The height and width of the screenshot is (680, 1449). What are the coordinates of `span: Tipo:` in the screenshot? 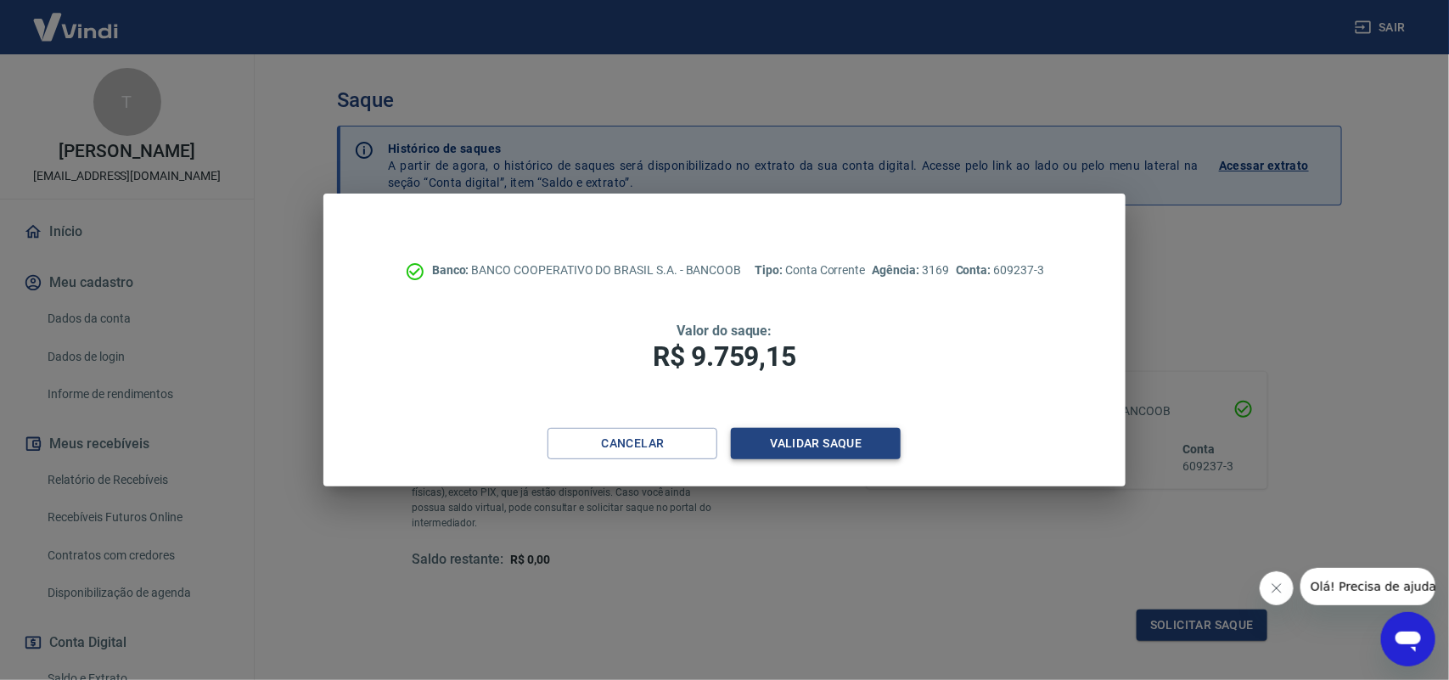 It's located at (770, 270).